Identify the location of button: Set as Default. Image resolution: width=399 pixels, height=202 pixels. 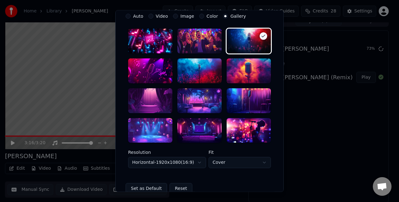
(146, 189).